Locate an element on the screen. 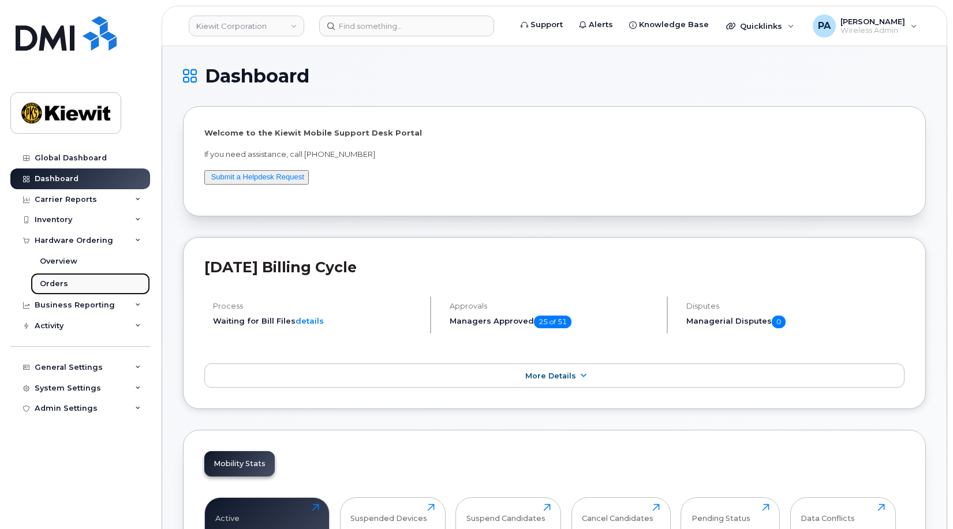 Image resolution: width=953 pixels, height=529 pixels. li: Waiting for Bill Files is located at coordinates (316, 321).